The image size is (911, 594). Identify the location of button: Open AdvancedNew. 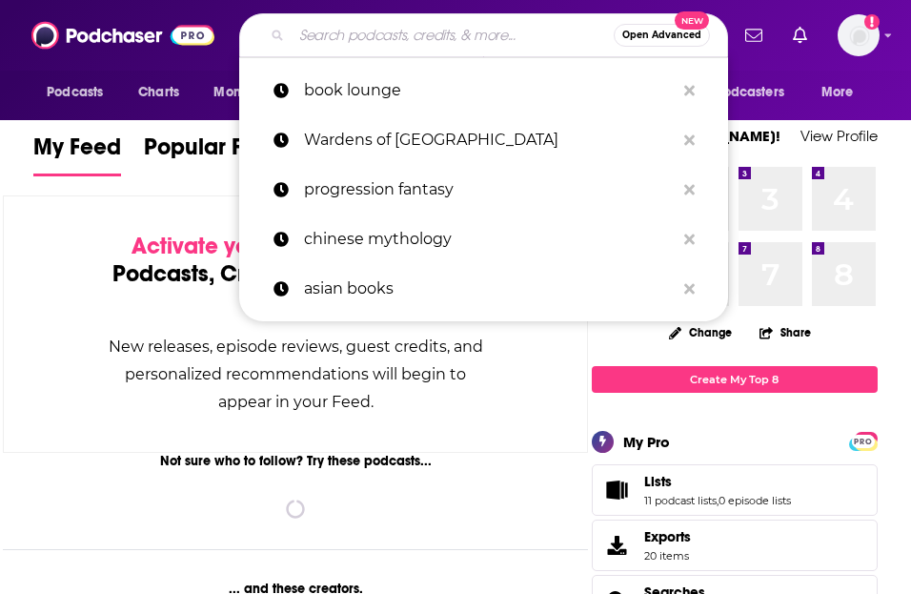
(662, 35).